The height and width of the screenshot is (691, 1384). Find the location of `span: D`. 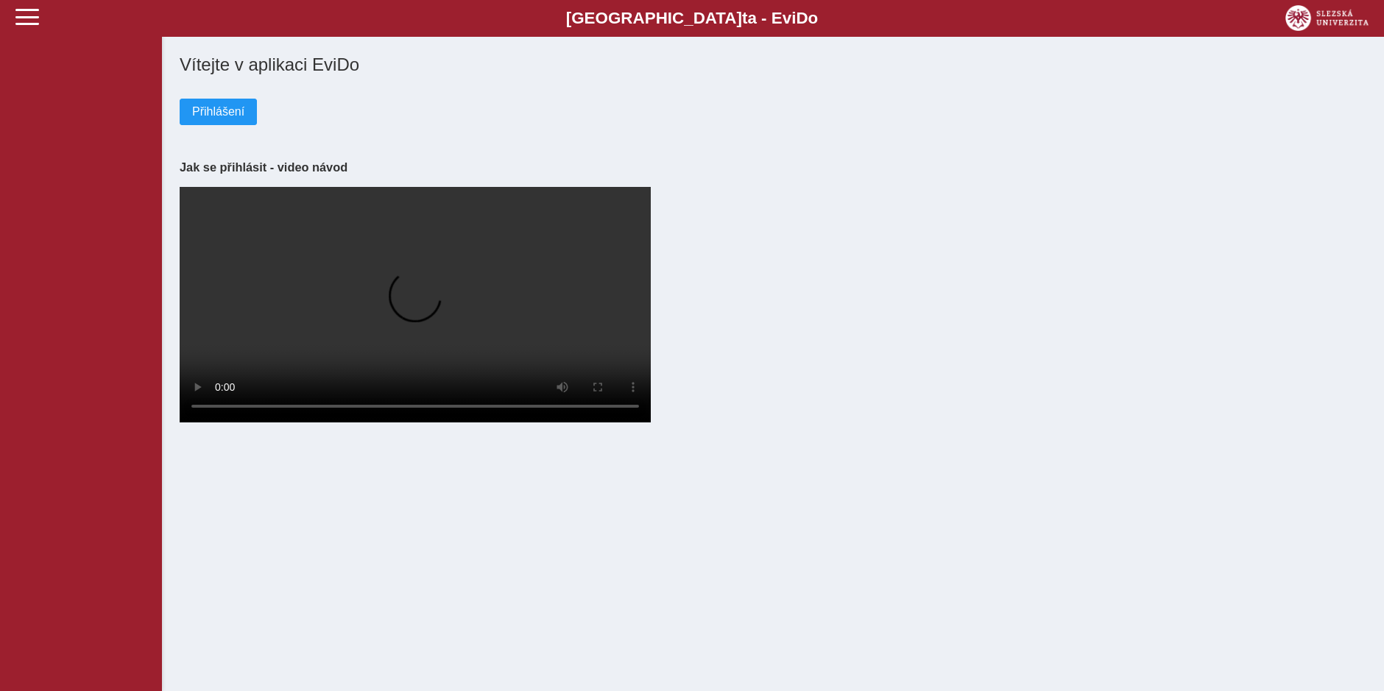

span: D is located at coordinates (802, 18).